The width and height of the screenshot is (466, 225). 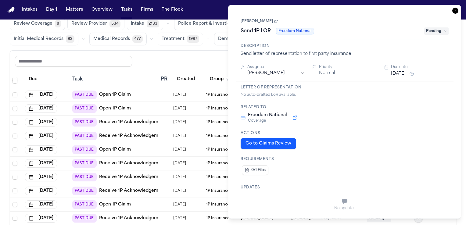 I want to click on span: Treatment, so click(x=173, y=39).